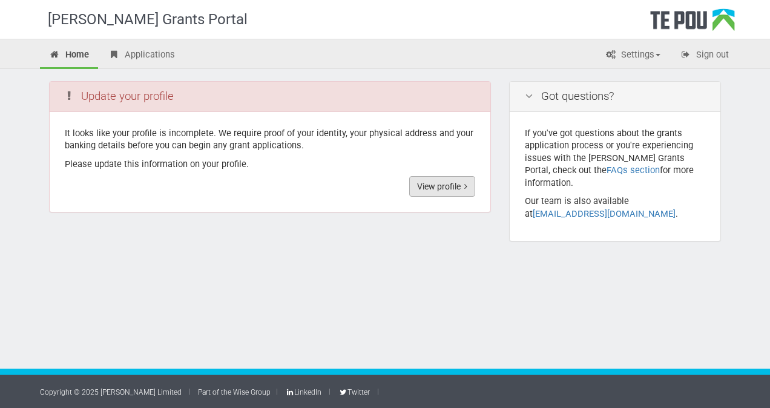 The width and height of the screenshot is (770, 408). I want to click on a: Settings, so click(633, 56).